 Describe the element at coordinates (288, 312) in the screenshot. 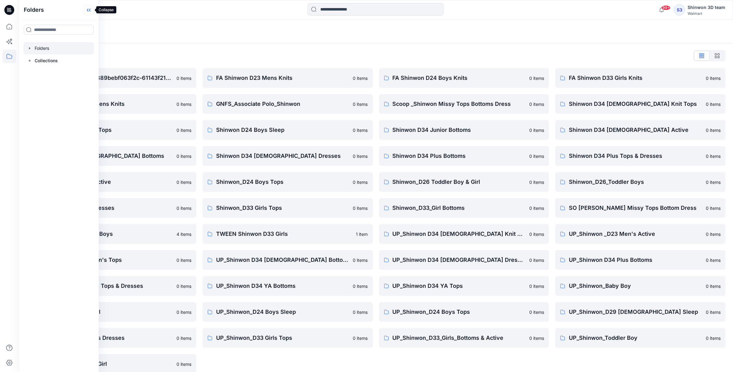

I see `a: UP_Shinwon_D24 Boys Sleep0 items` at that location.